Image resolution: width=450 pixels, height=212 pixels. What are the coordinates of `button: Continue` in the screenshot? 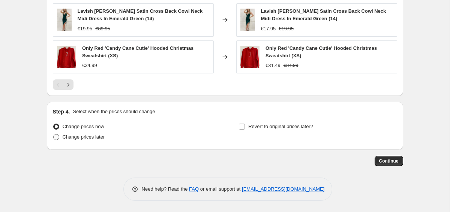 It's located at (389, 161).